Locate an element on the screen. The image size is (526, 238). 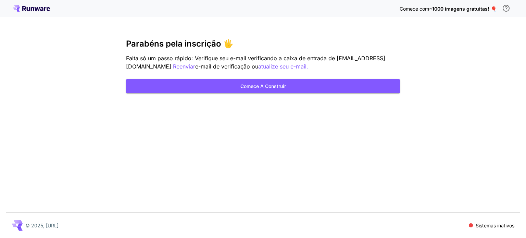
font: Comece a construir is located at coordinates (263, 86).